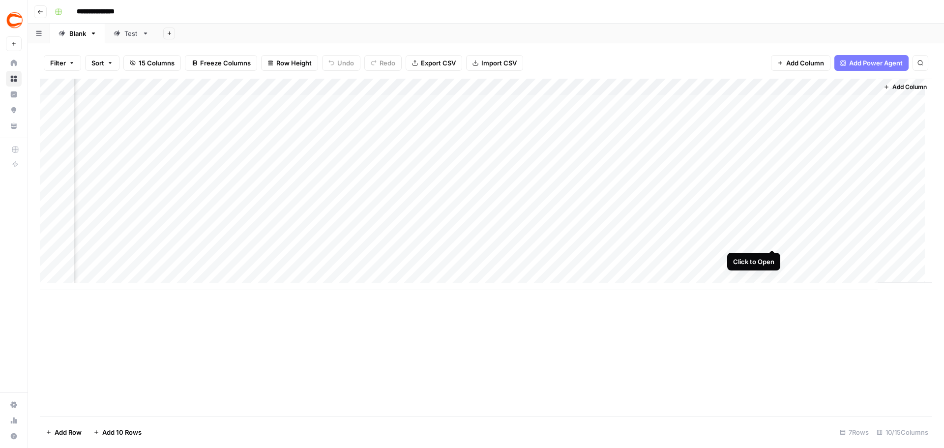 The image size is (944, 448). Describe the element at coordinates (58, 63) in the screenshot. I see `span: Filter` at that location.